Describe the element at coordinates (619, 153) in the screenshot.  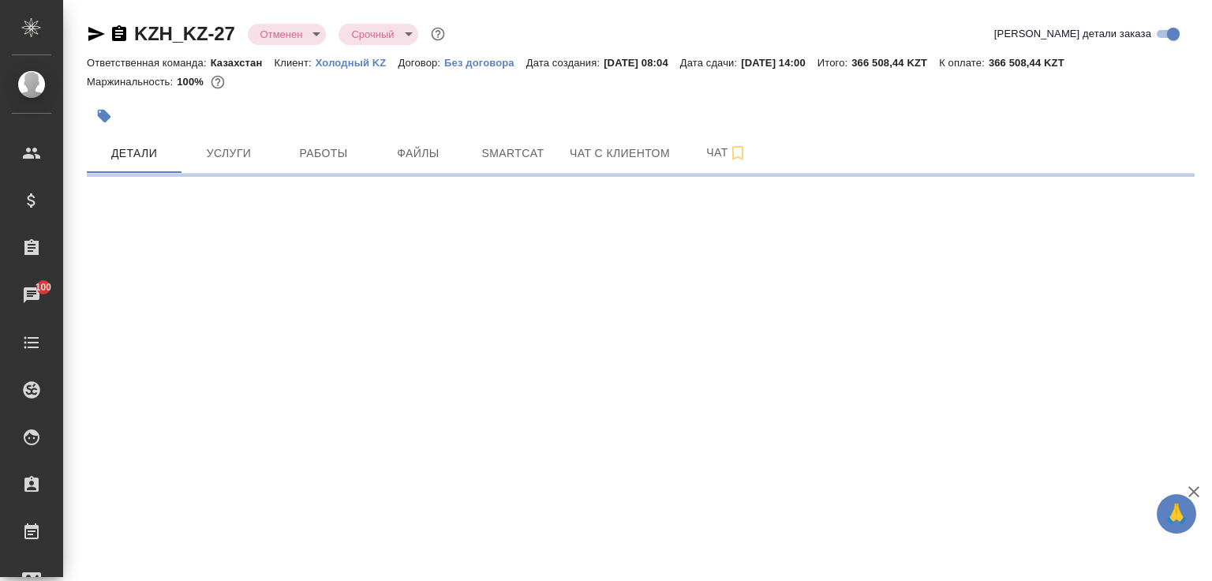
I see `span: Чат с клиентом` at that location.